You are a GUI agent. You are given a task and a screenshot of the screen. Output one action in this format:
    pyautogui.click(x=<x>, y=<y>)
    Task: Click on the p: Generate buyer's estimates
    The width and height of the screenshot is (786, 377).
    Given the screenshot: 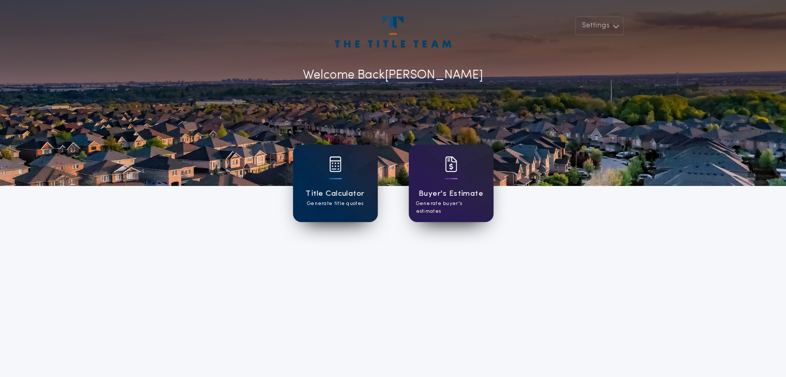 What is the action you would take?
    pyautogui.click(x=451, y=208)
    